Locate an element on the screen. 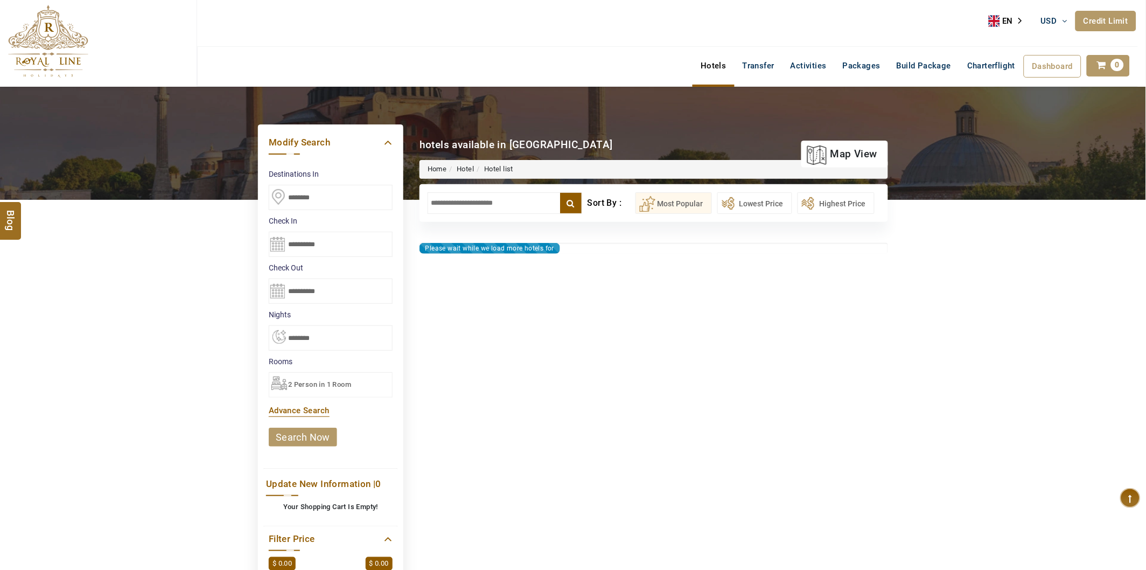 The width and height of the screenshot is (1146, 570). a: Filter Price is located at coordinates (331, 539).